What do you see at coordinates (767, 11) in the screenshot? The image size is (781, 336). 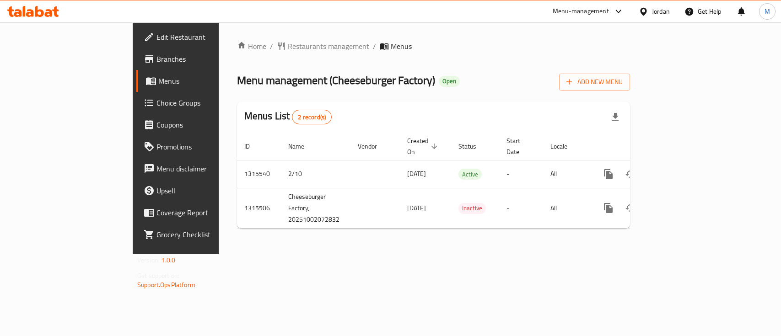 I see `span: M` at bounding box center [767, 11].